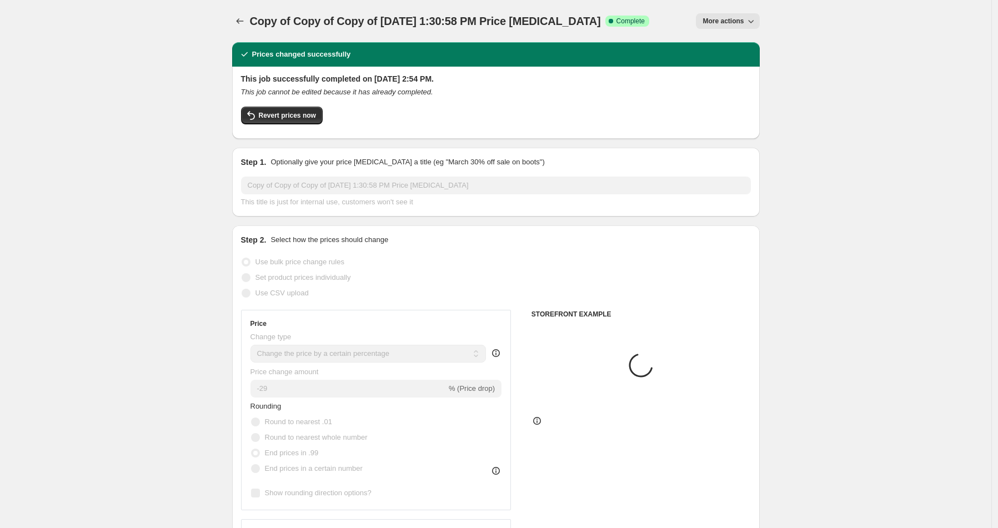  I want to click on span: Change type, so click(271, 337).